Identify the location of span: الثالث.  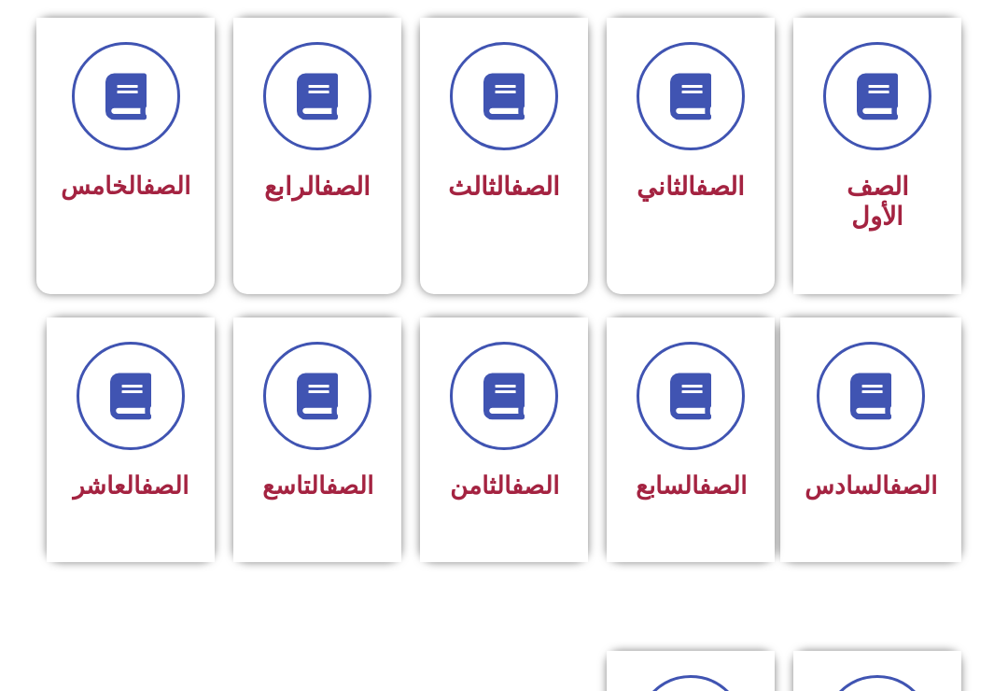
(504, 187).